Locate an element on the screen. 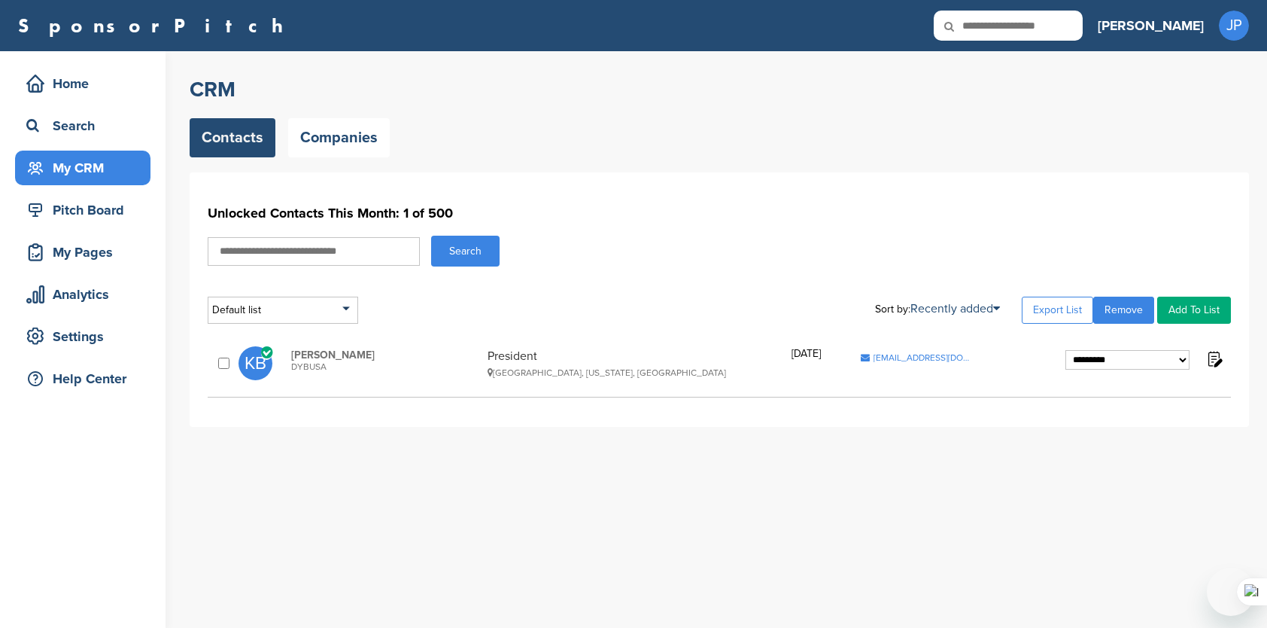  div: Settings is located at coordinates (87, 336).